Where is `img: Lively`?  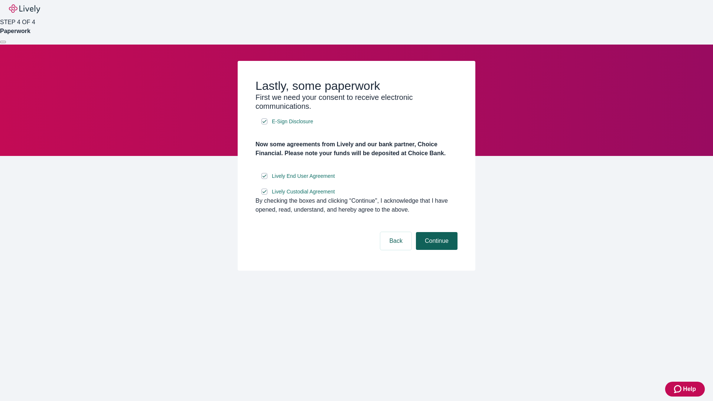 img: Lively is located at coordinates (25, 9).